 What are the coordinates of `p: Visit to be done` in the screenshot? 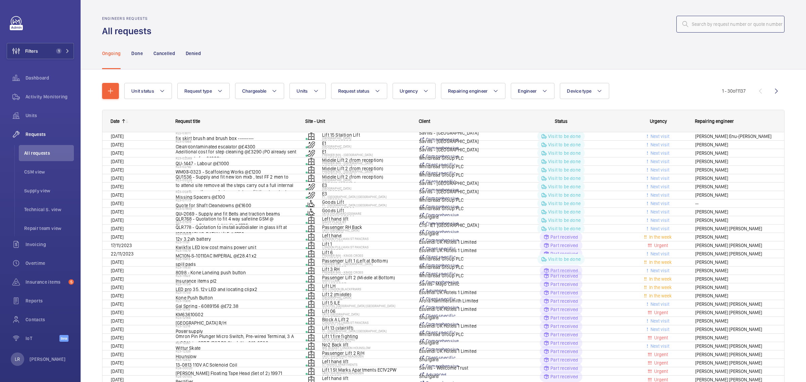 It's located at (564, 259).